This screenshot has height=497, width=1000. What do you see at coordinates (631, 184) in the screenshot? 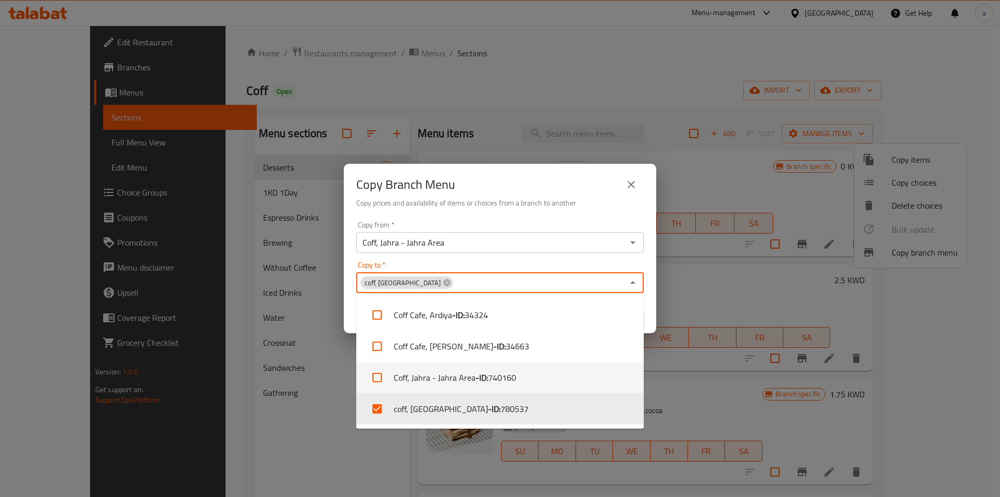
I see `button: close` at bounding box center [631, 184].